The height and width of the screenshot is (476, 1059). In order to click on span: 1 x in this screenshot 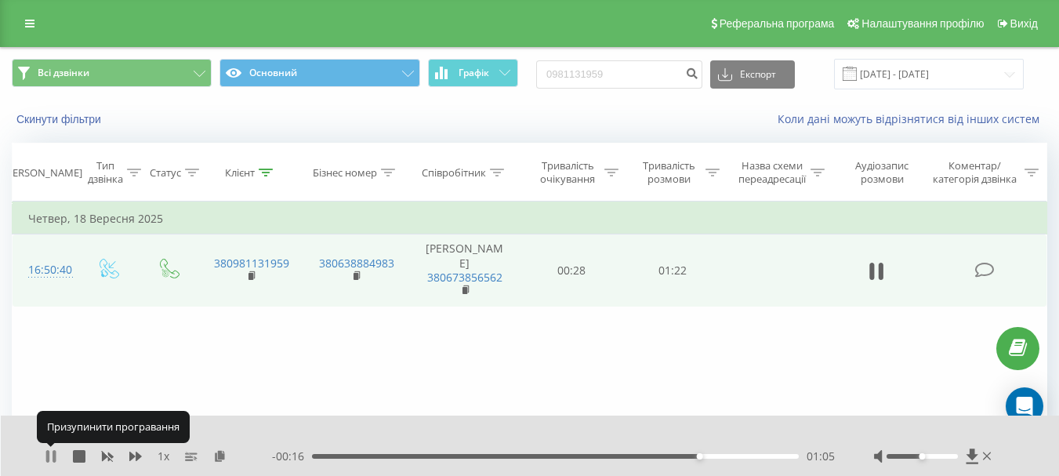, I will do `click(163, 456)`.